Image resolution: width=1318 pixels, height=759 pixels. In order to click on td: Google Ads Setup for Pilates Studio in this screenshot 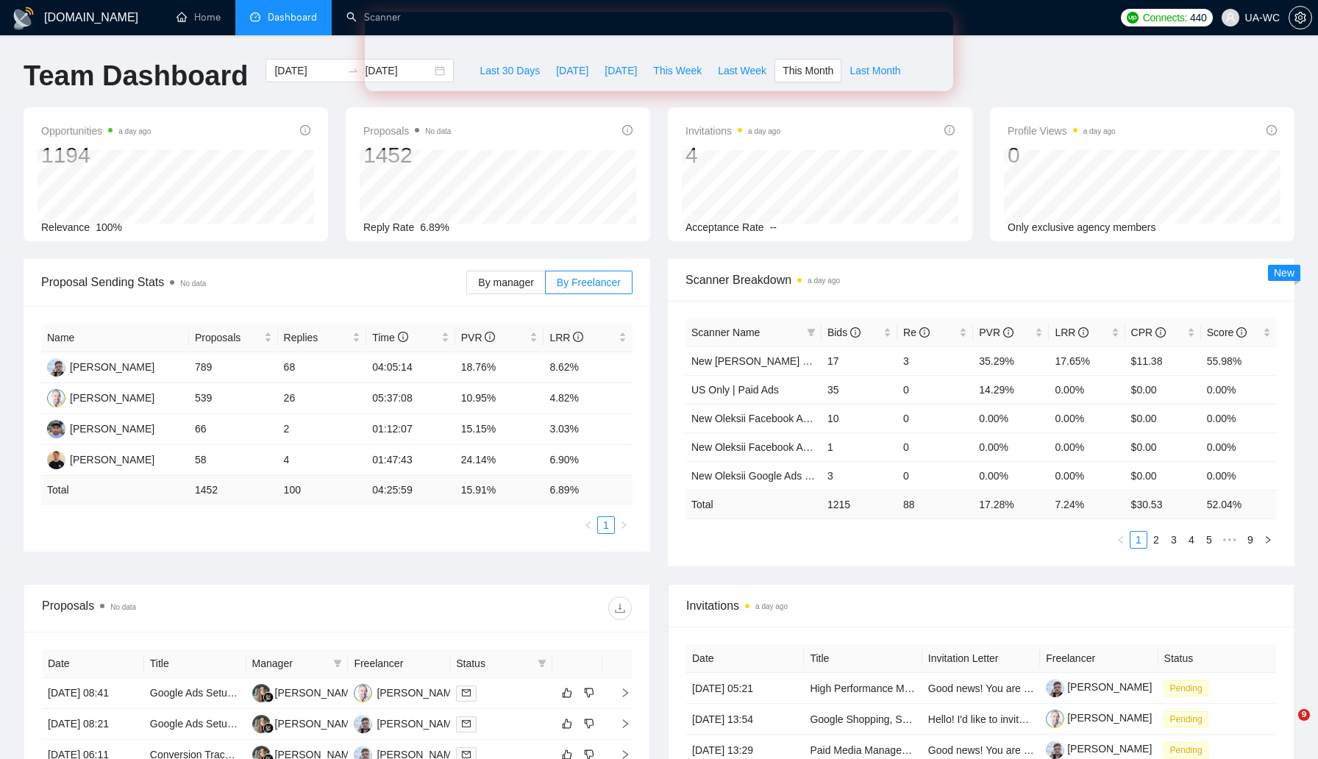, I will do `click(195, 693)`.